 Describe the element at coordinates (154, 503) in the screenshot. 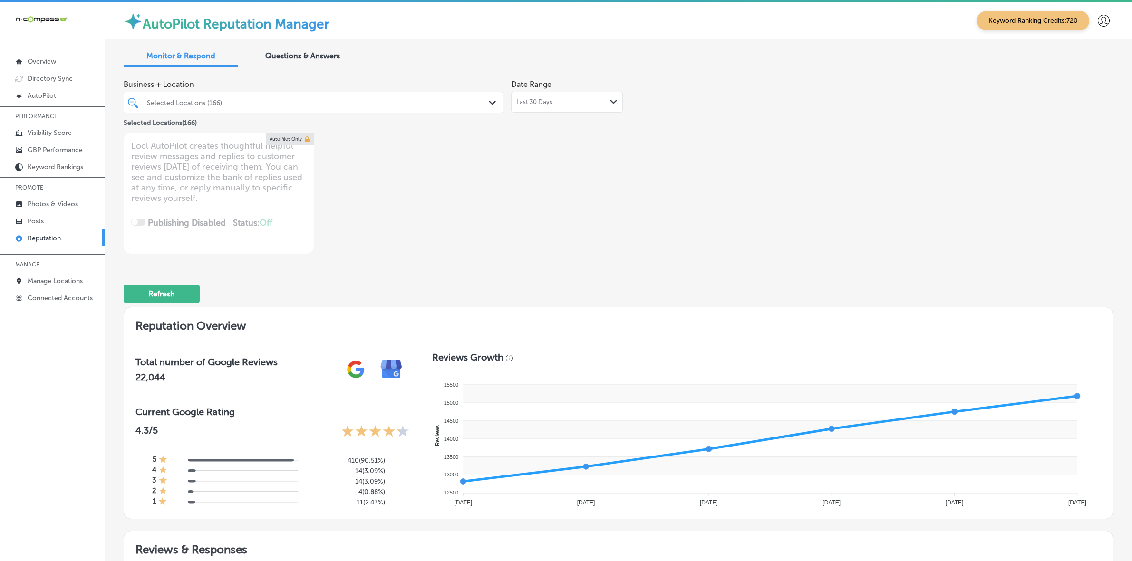

I see `h4: 1` at that location.